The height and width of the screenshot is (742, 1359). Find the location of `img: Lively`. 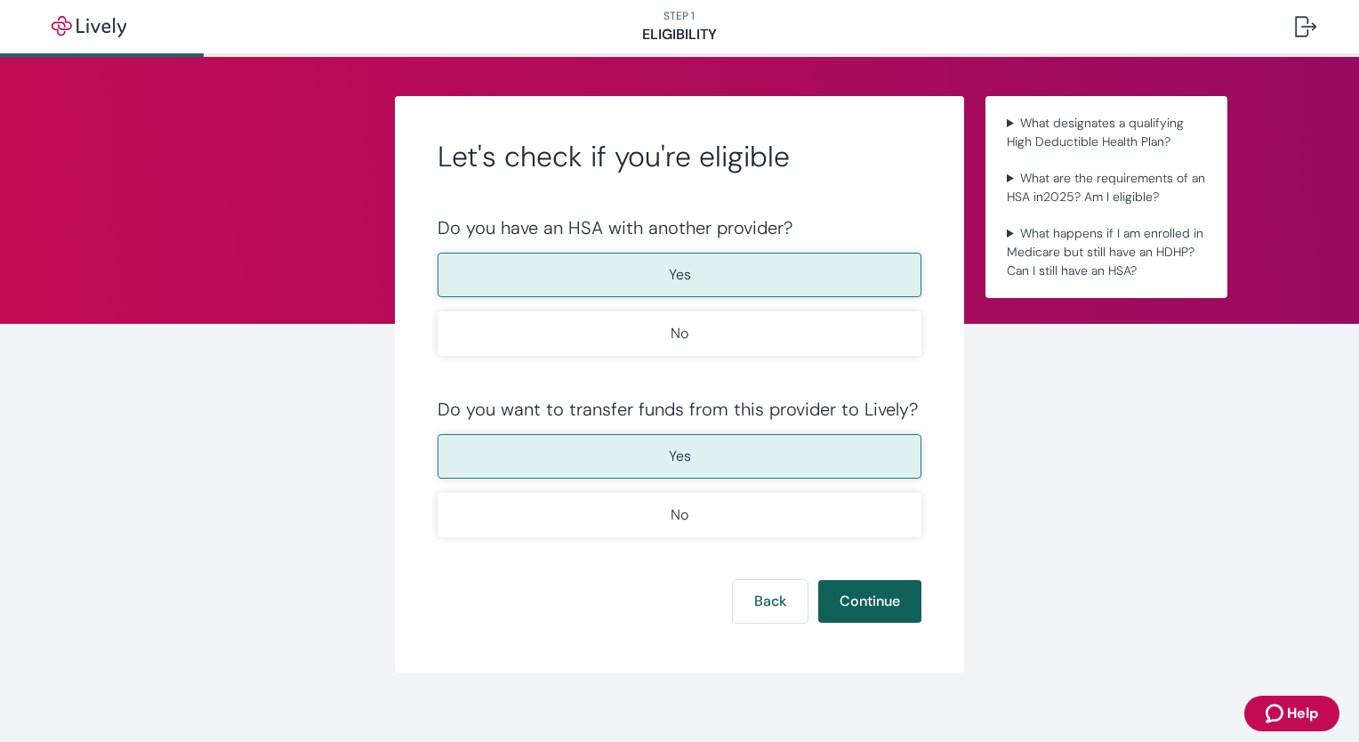

img: Lively is located at coordinates (89, 27).